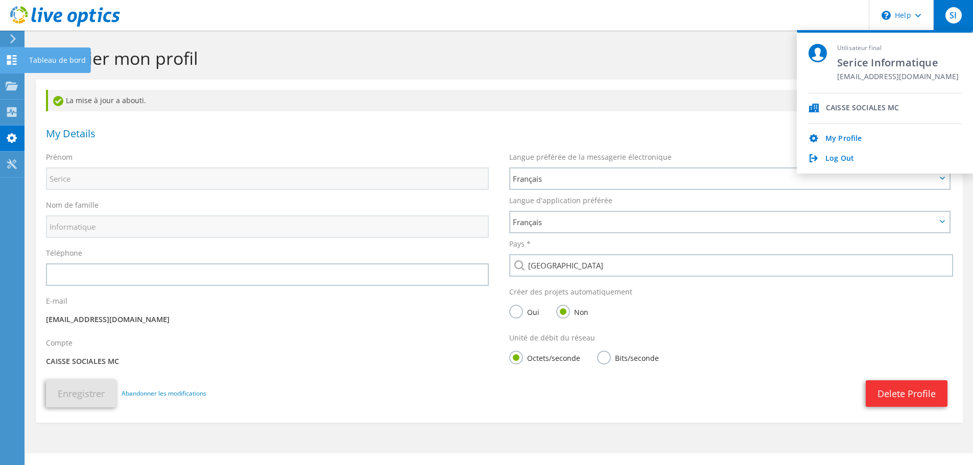 Image resolution: width=973 pixels, height=465 pixels. What do you see at coordinates (561, 201) in the screenshot?
I see `label: Langue d'application préférée` at bounding box center [561, 201].